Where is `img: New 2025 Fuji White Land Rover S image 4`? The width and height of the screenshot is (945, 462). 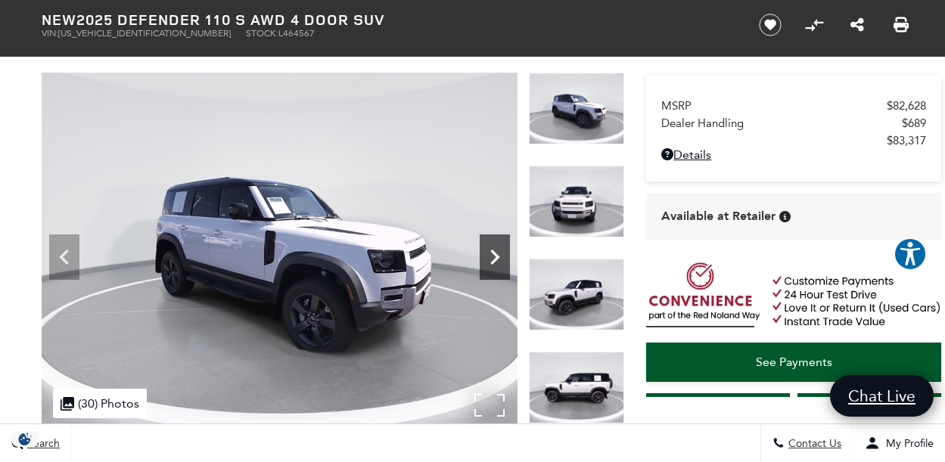
img: New 2025 Fuji White Land Rover S image 4 is located at coordinates (577, 294).